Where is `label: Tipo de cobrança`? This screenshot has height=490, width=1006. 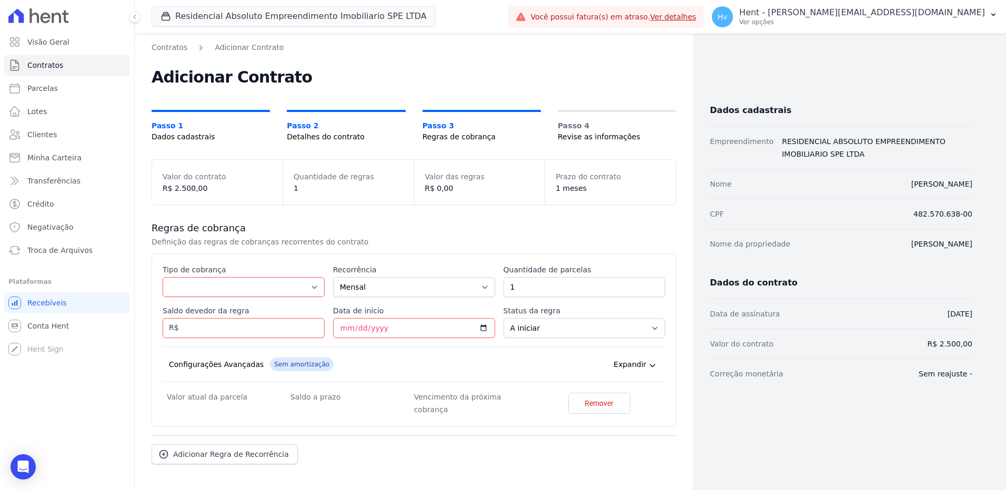 label: Tipo de cobrança is located at coordinates (244, 270).